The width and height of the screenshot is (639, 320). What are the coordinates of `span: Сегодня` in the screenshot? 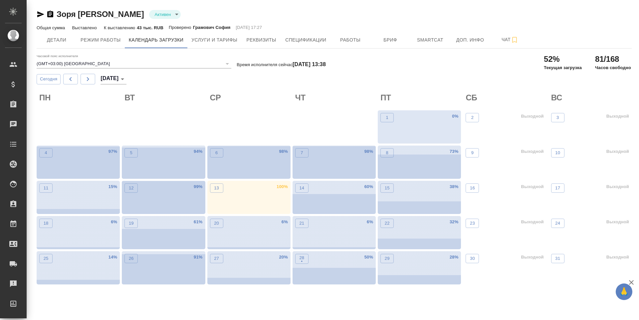 It's located at (49, 79).